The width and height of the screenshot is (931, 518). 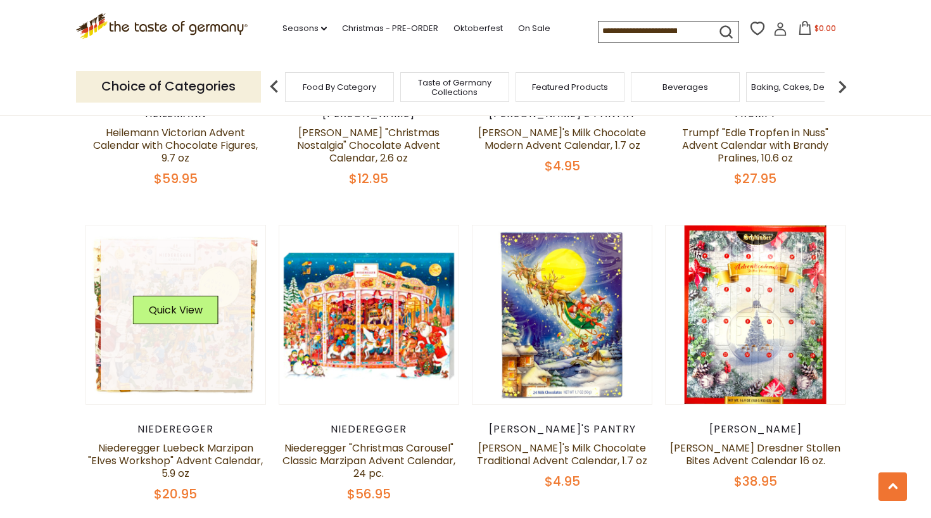 I want to click on a: Christmas - PRE-ORDER, so click(x=390, y=28).